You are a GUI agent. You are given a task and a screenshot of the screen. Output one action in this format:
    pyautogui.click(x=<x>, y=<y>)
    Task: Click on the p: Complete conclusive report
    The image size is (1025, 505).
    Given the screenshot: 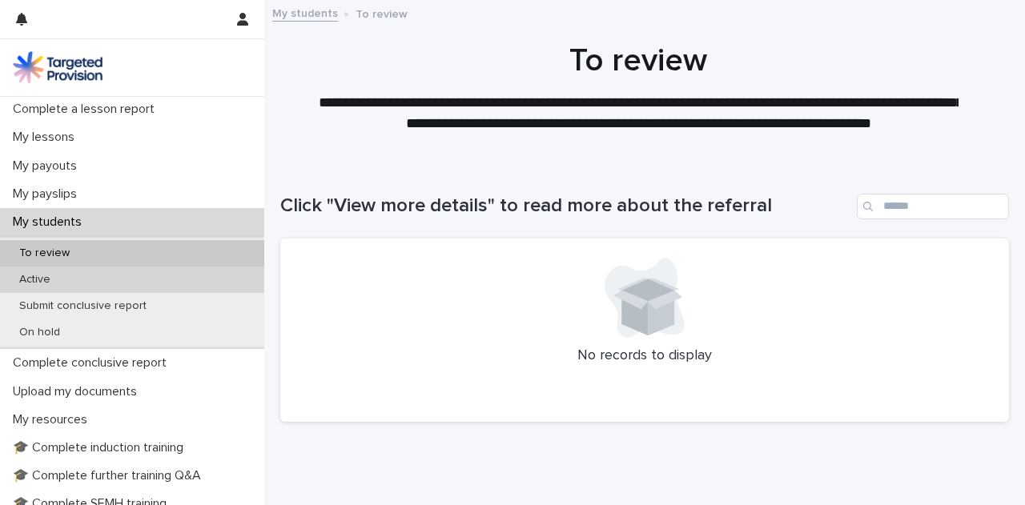 What is the action you would take?
    pyautogui.click(x=93, y=363)
    